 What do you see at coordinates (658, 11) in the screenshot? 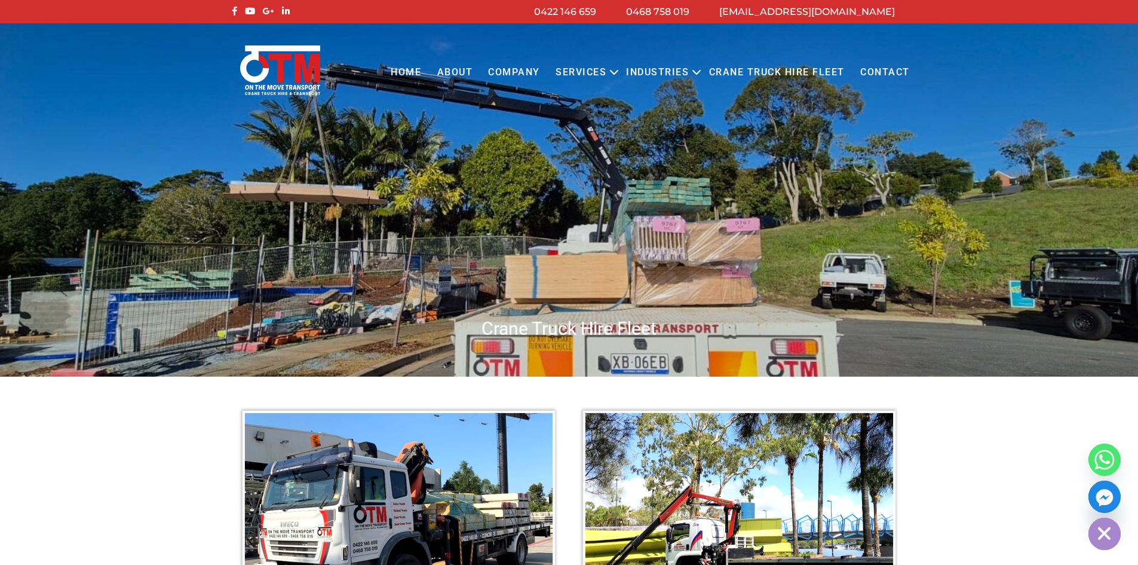
I see `a: 0468 758 019` at bounding box center [658, 11].